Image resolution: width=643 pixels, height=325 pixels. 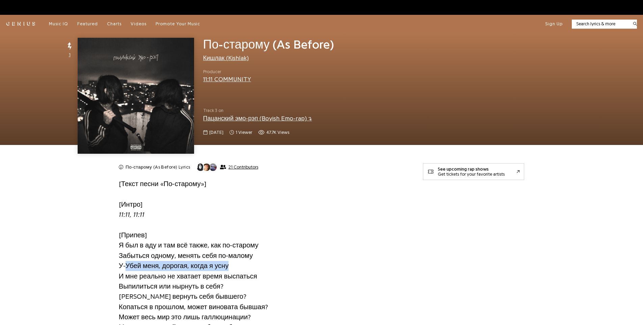 What do you see at coordinates (178, 24) in the screenshot?
I see `a: Promote Your Music` at bounding box center [178, 24].